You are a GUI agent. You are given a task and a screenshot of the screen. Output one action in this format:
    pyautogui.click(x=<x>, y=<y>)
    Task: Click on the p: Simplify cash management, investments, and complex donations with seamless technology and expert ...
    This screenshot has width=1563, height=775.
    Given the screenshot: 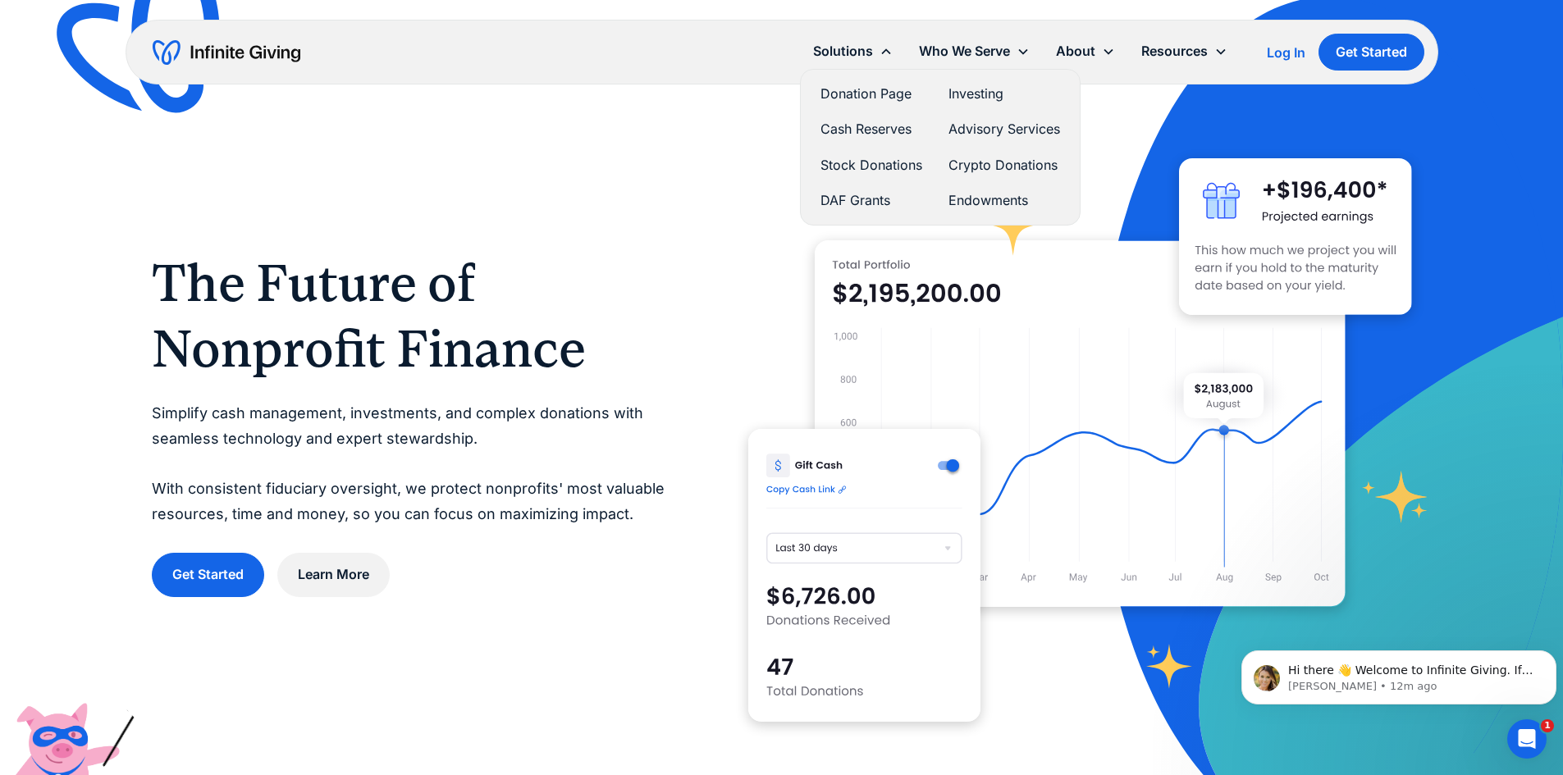 What is the action you would take?
    pyautogui.click(x=417, y=463)
    